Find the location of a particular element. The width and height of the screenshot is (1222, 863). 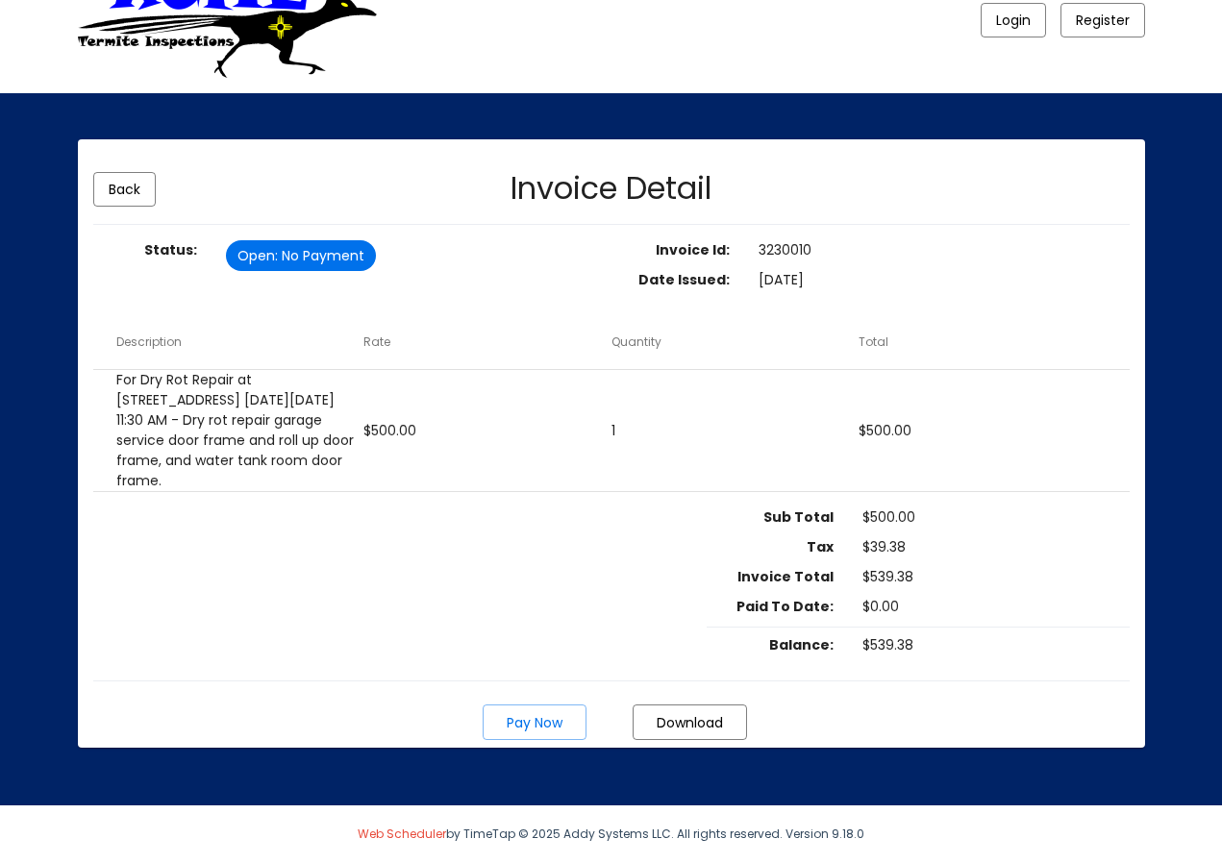

strong: Status: is located at coordinates (170, 250).